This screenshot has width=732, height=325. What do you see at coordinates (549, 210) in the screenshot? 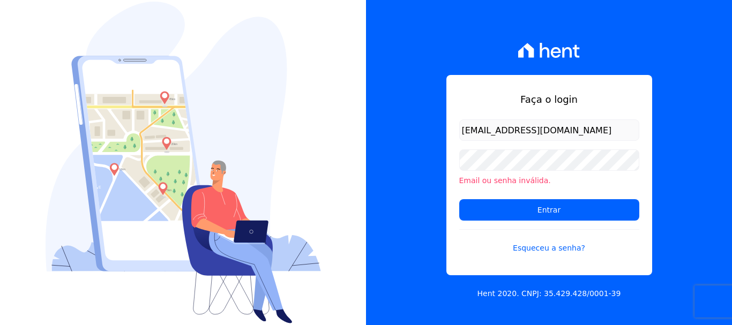
I see `input: Entrar` at bounding box center [549, 210].